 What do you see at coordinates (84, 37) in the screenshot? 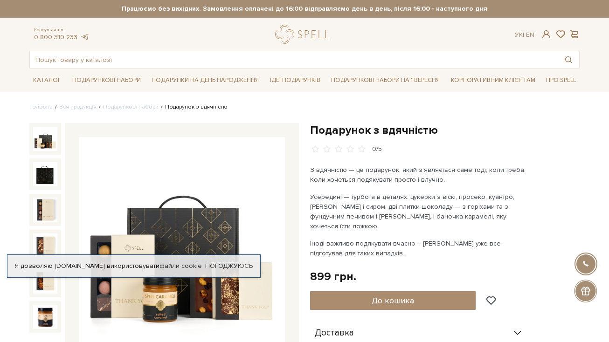
I see `a: telegram` at bounding box center [84, 37].